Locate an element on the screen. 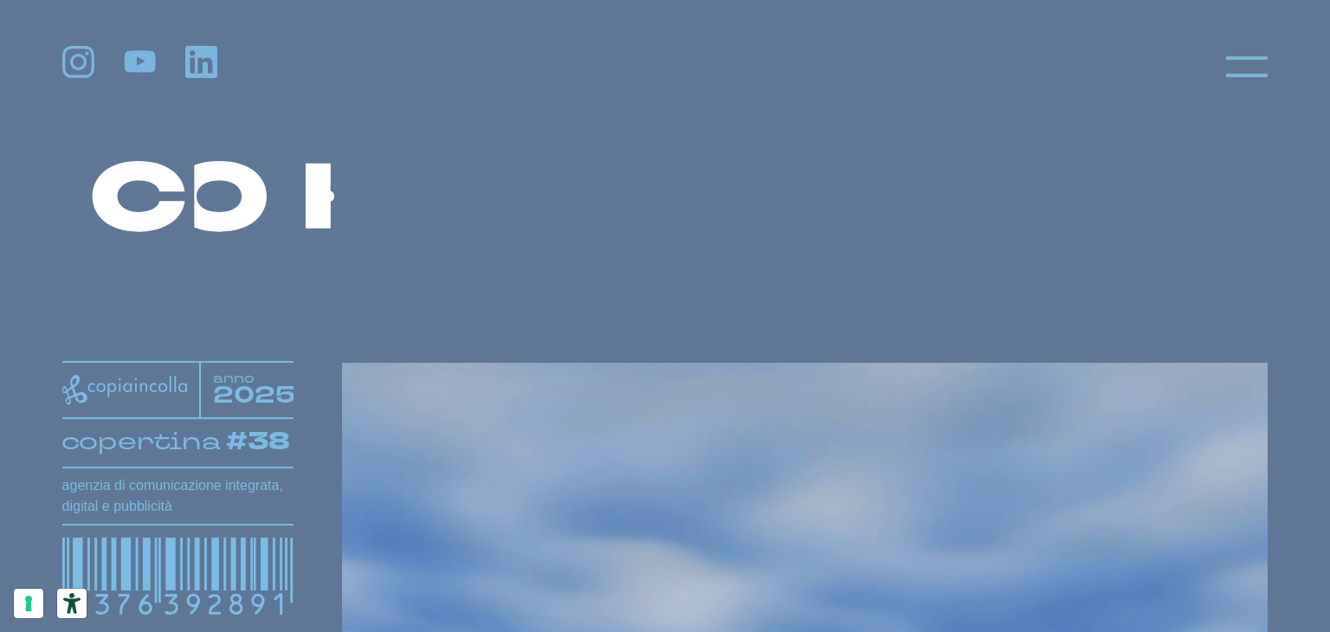 The image size is (1330, 632). button: Le tue preferenze relative al consenso per le tecnologie di tracciamento is located at coordinates (29, 604).